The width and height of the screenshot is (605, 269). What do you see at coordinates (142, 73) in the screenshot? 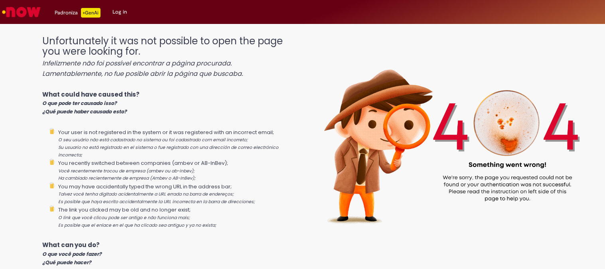
I see `i: Lamentablemente, no fue posible abrir la página que buscaba.` at bounding box center [142, 73].